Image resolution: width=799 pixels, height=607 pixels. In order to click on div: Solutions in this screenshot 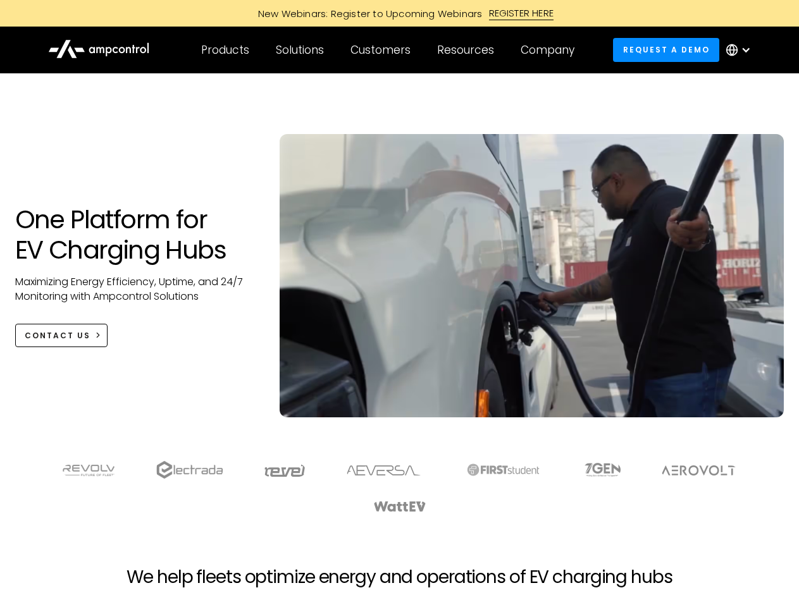, I will do `click(300, 50)`.